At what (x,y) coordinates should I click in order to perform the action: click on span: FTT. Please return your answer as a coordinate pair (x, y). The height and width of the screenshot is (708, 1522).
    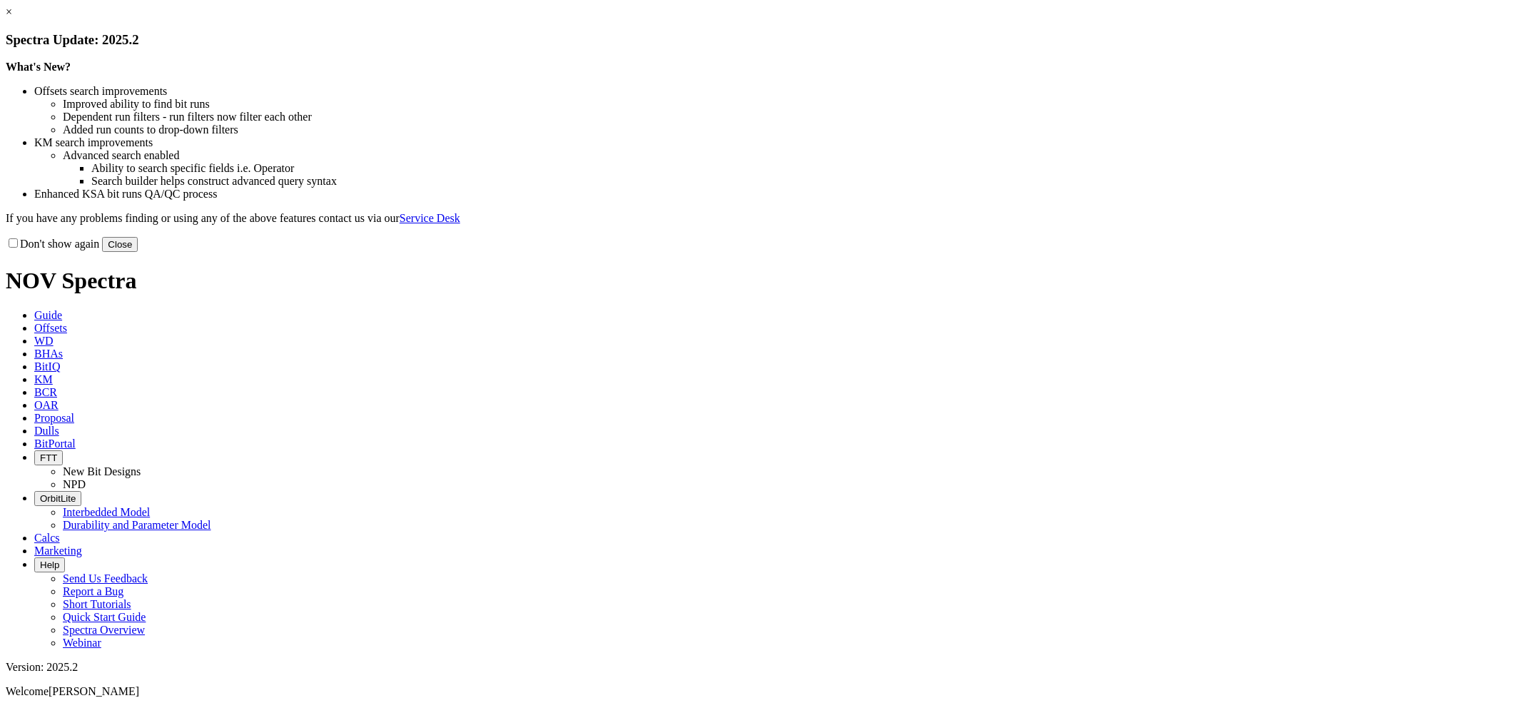
    Looking at the image, I should click on (49, 457).